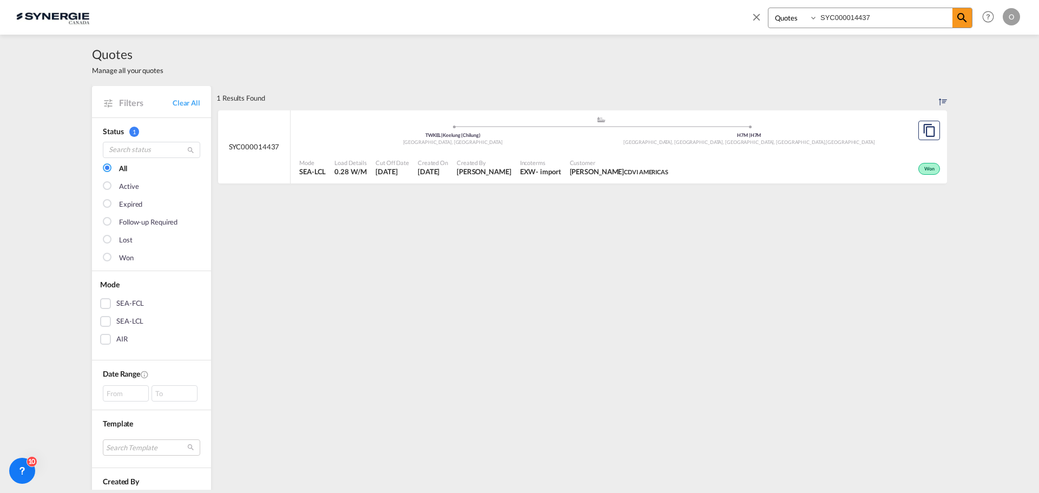 The width and height of the screenshot is (1039, 493). Describe the element at coordinates (484, 171) in the screenshot. I see `span: Adriana Groposila` at that location.